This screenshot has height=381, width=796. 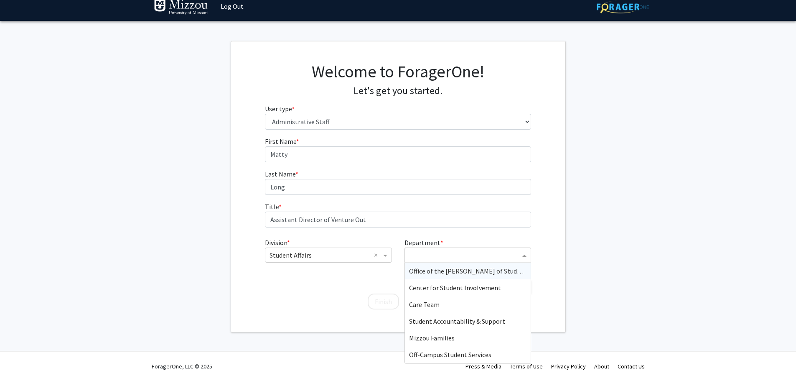 What do you see at coordinates (457, 321) in the screenshot?
I see `span: Student Accountability & Support` at bounding box center [457, 321].